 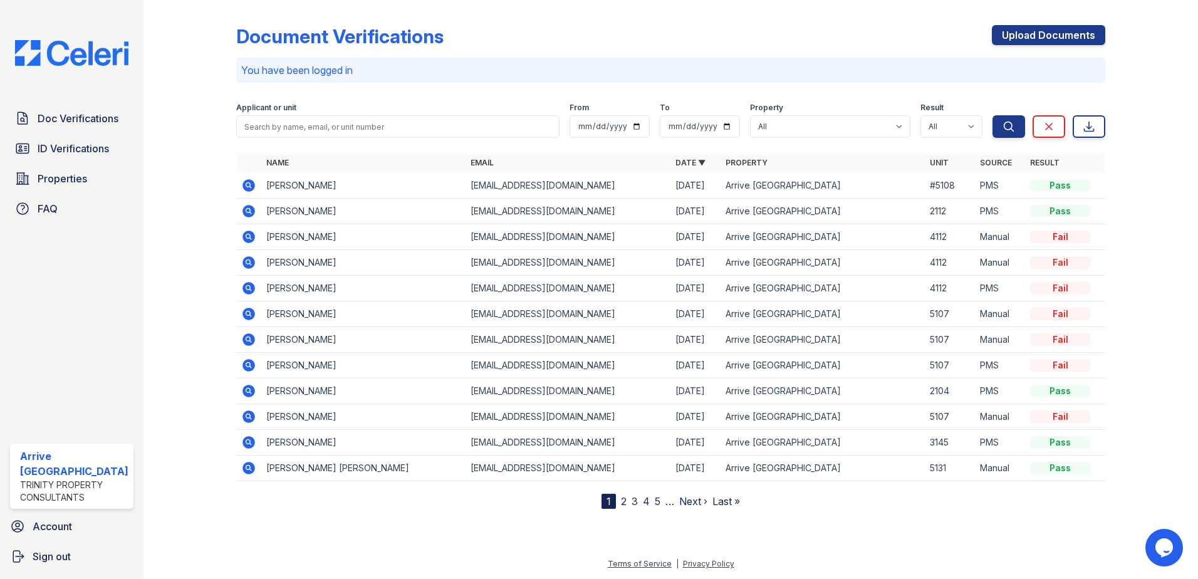 What do you see at coordinates (1048, 35) in the screenshot?
I see `a: Upload Documents` at bounding box center [1048, 35].